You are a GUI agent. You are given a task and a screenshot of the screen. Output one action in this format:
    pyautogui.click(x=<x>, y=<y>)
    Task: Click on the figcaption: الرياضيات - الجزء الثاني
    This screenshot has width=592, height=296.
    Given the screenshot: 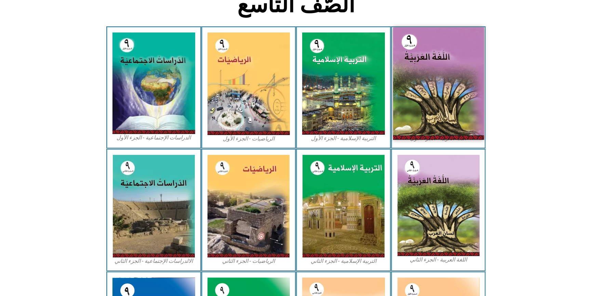 What is the action you would take?
    pyautogui.click(x=249, y=261)
    